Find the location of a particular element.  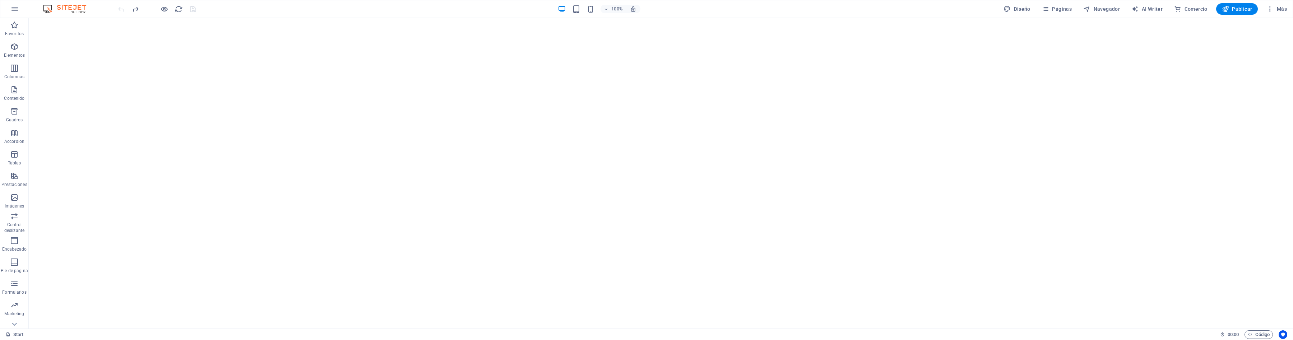

span: Más is located at coordinates (1277, 9).